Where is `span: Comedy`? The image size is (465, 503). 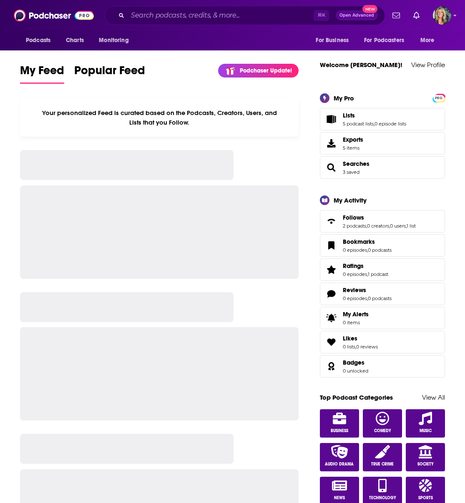
span: Comedy is located at coordinates (382, 431).